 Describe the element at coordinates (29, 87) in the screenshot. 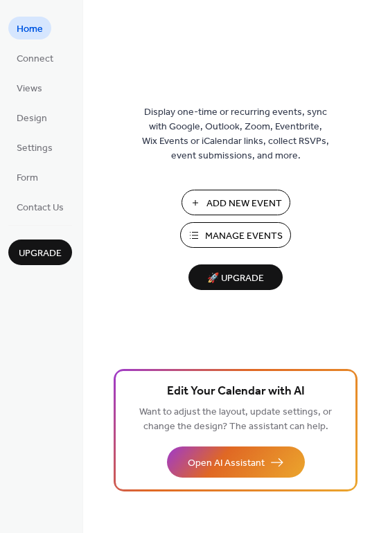

I see `a: Views` at that location.